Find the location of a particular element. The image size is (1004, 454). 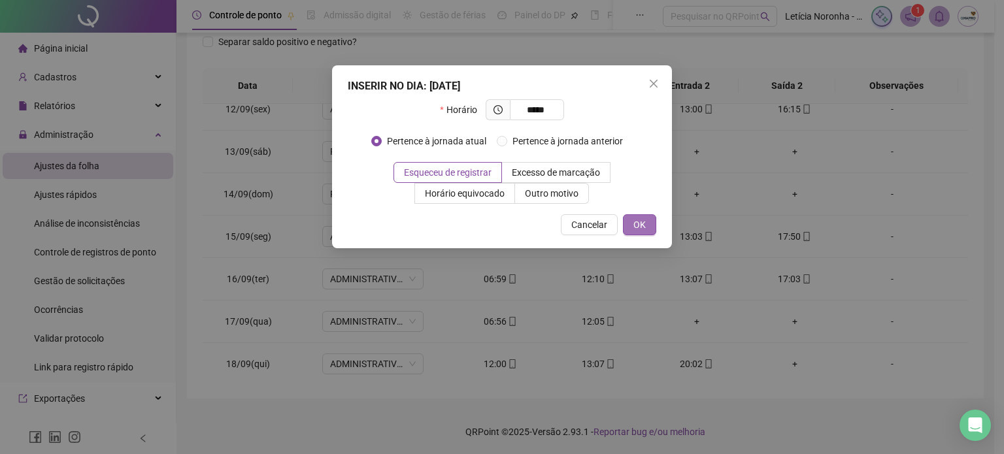

span: close is located at coordinates (653, 84).